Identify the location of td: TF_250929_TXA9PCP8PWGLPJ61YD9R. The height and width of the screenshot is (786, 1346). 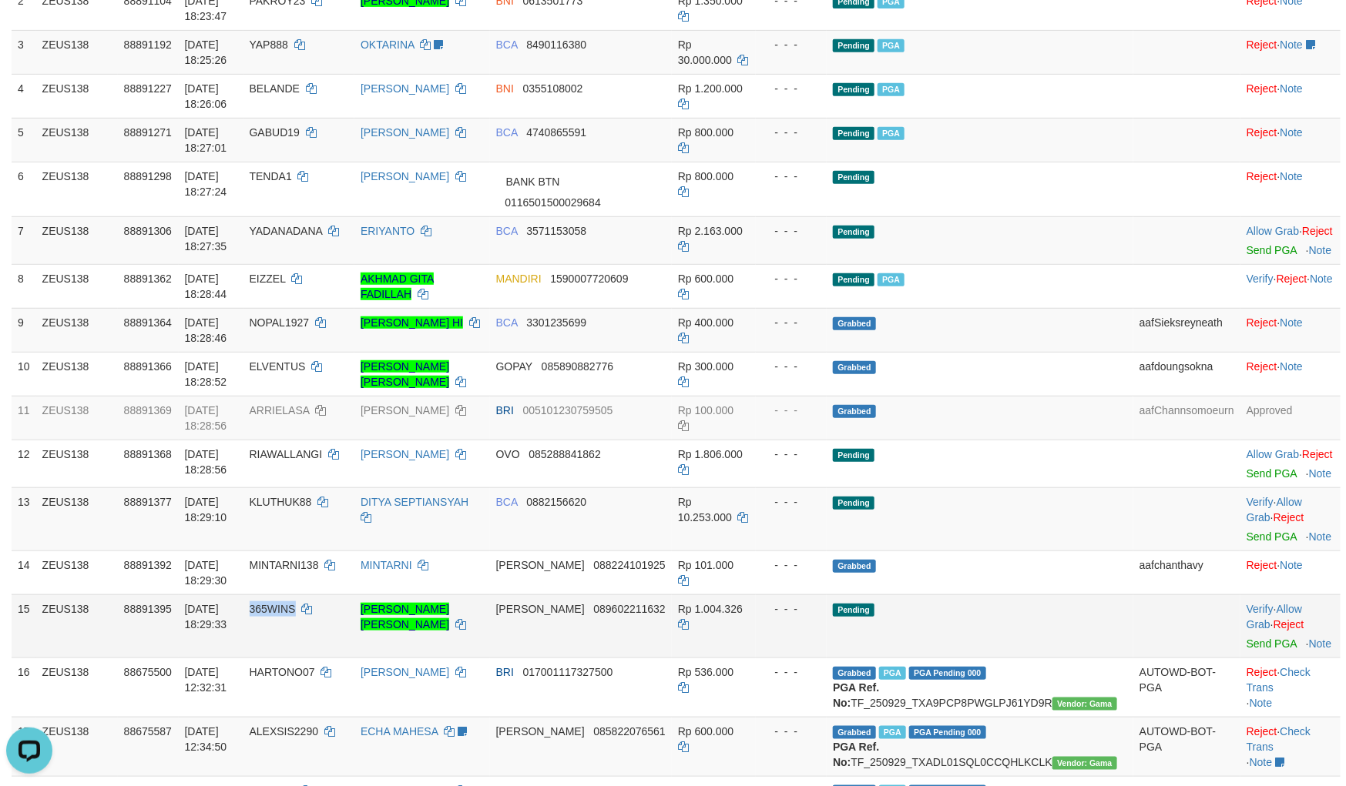
(980, 687).